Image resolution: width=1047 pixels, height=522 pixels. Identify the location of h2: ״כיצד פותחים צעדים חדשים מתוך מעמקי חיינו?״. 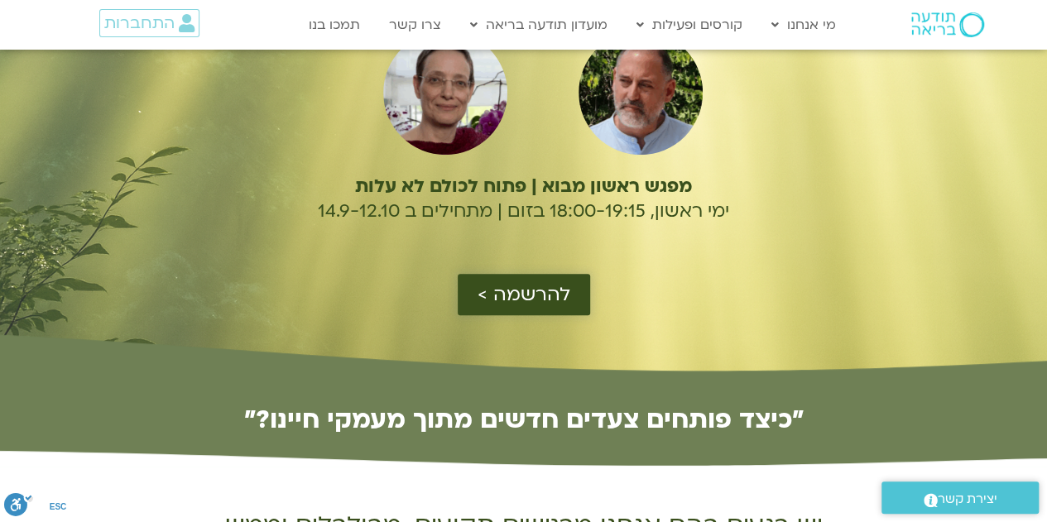
(524, 420).